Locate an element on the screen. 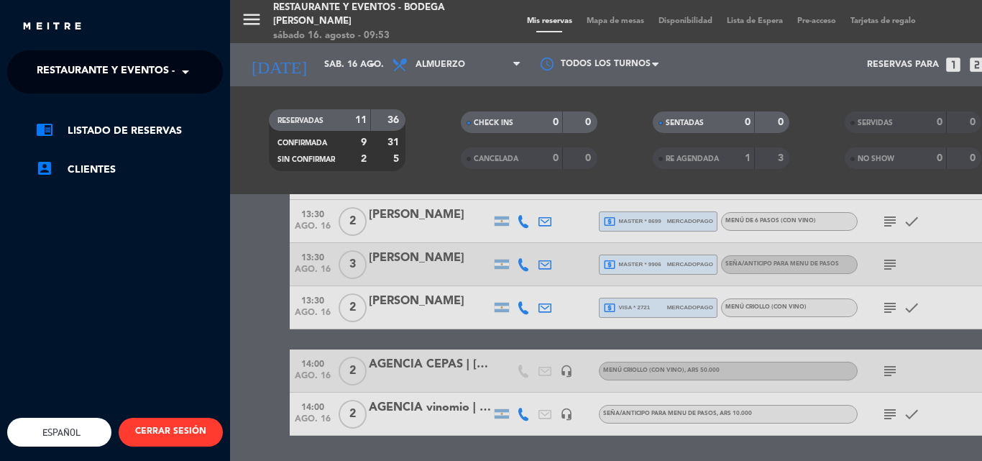  i: chrome_reader_mode is located at coordinates (45, 129).